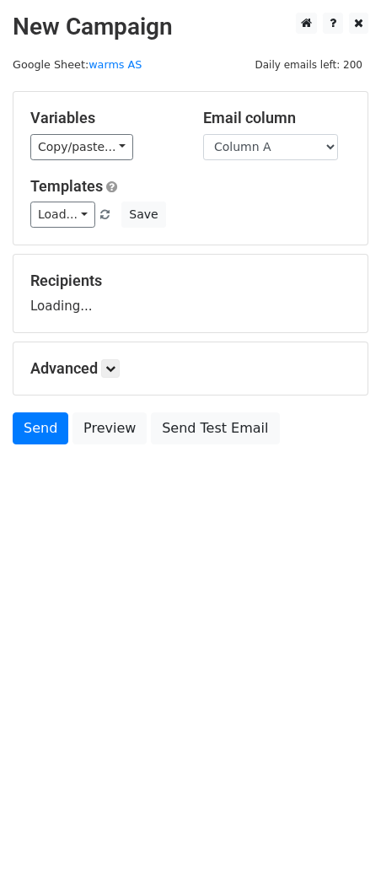 The height and width of the screenshot is (888, 381). What do you see at coordinates (82, 147) in the screenshot?
I see `a: Copy/paste...` at bounding box center [82, 147].